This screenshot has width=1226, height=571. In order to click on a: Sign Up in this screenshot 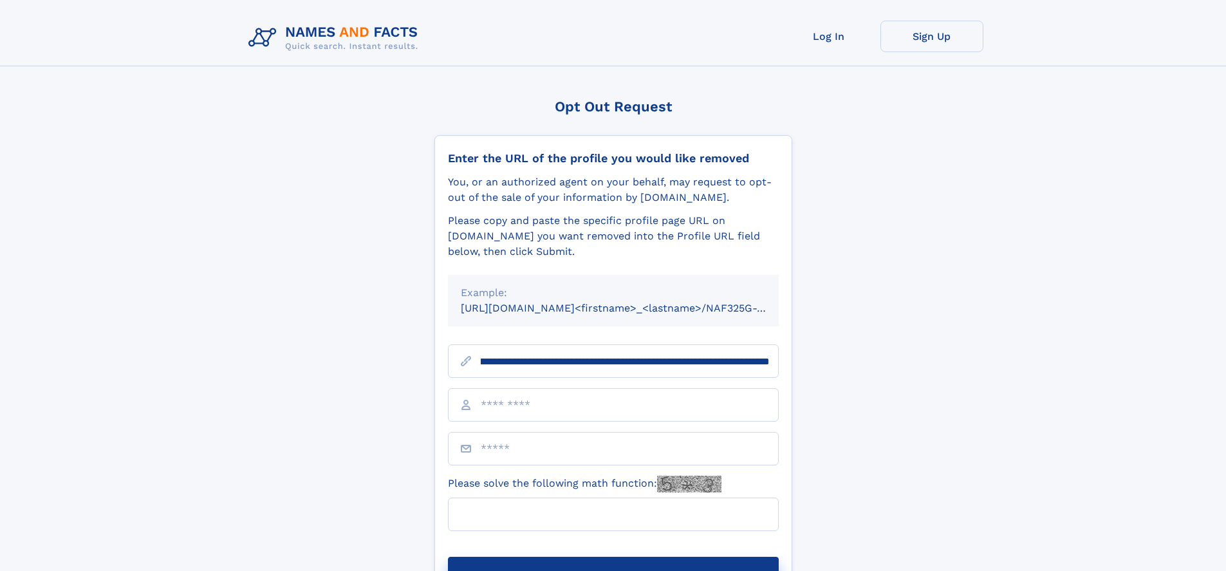, I will do `click(932, 36)`.